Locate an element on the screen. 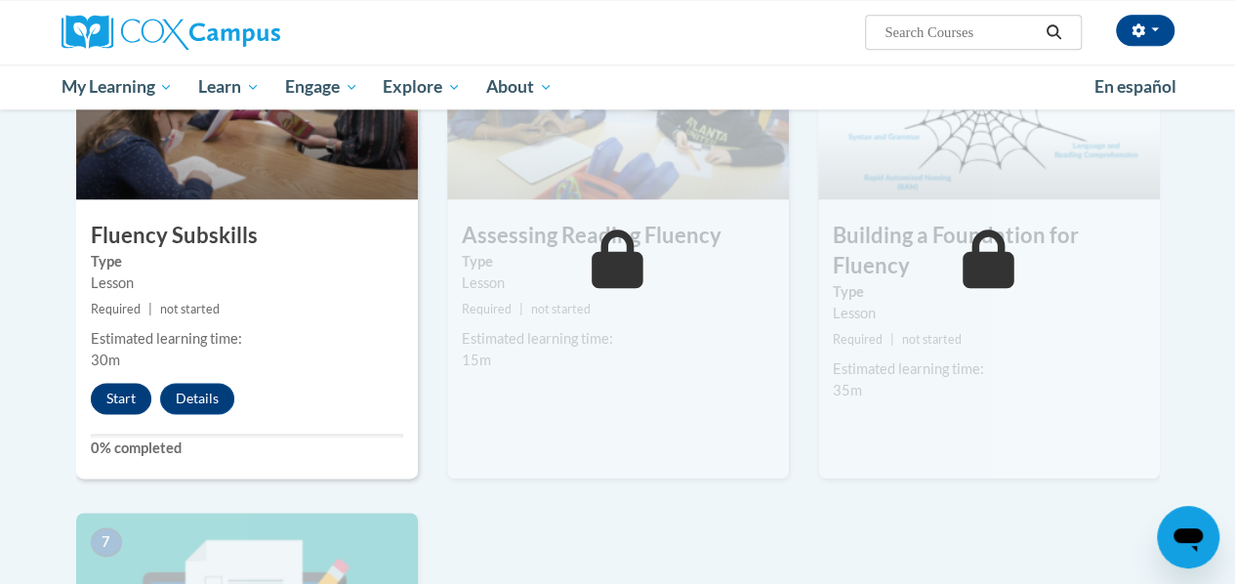 Image resolution: width=1235 pixels, height=584 pixels. a: About is located at coordinates (519, 87).